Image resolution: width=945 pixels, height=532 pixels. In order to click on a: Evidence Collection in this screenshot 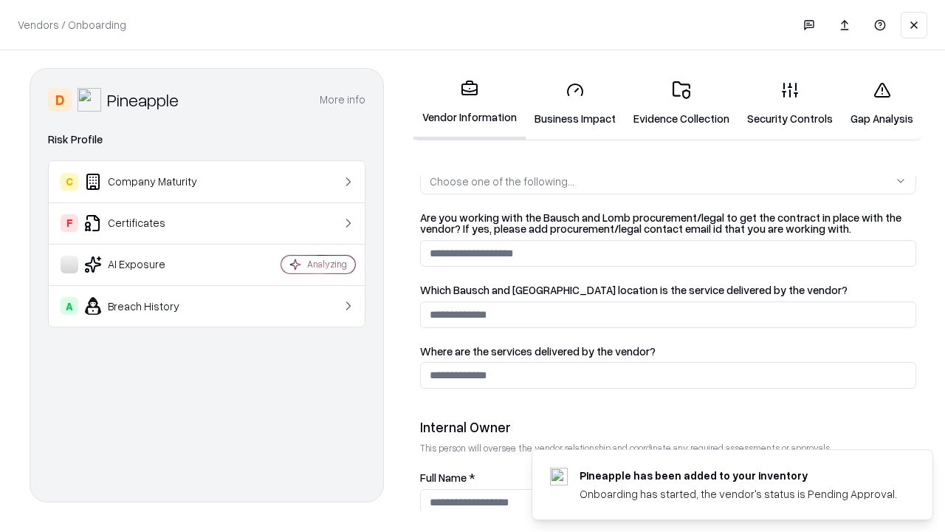, I will do `click(682, 103)`.